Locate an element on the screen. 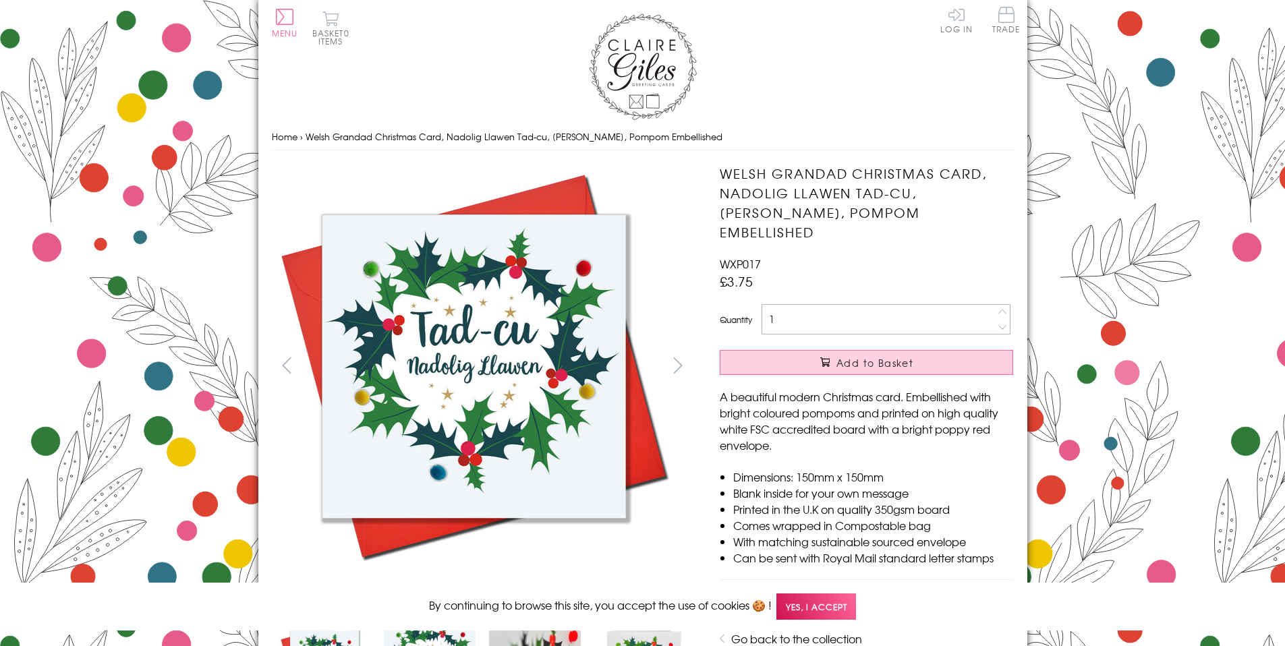 The height and width of the screenshot is (646, 1285). li: Blank inside for your own message is located at coordinates (873, 493).